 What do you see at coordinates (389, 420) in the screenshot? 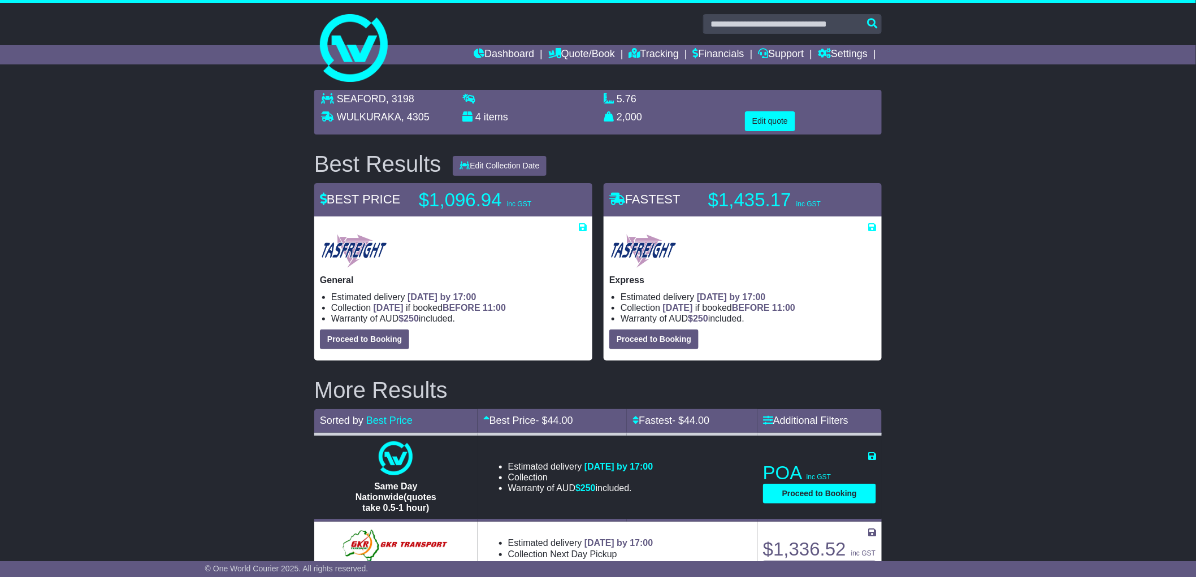
I see `a: Best Price` at bounding box center [389, 420].